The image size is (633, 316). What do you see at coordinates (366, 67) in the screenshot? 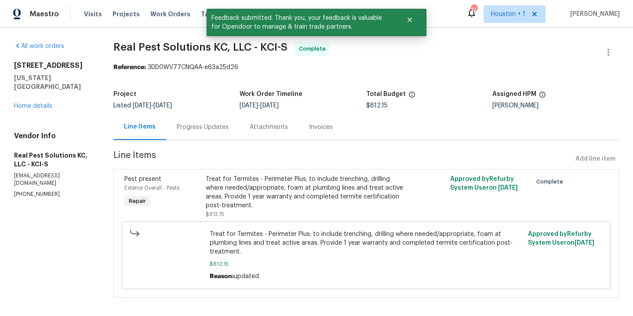
I see `div: 3DD0WV77CNQAA-e63a25d26` at bounding box center [366, 67].